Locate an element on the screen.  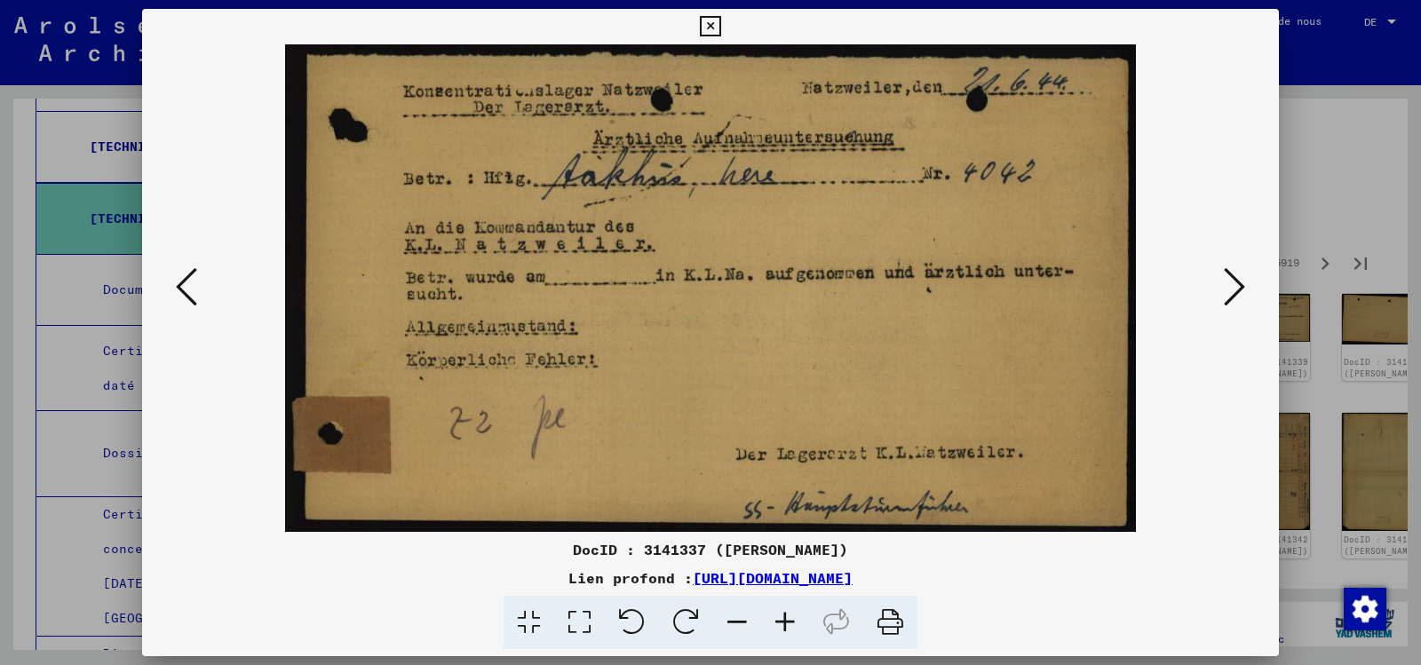
img: Modifier le consentement is located at coordinates (1365, 609).